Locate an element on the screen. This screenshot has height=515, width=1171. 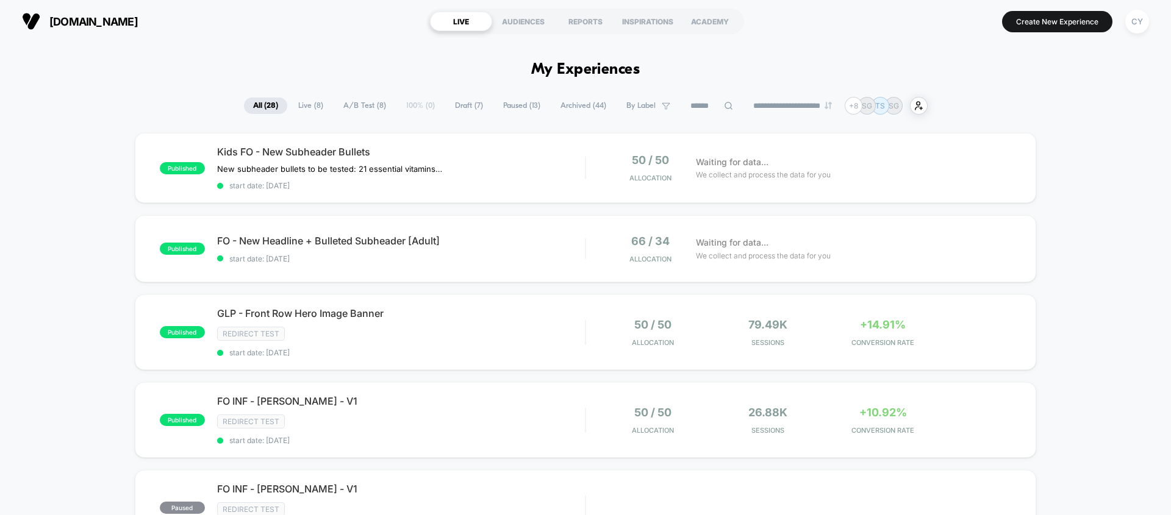
p: TS is located at coordinates (880, 106).